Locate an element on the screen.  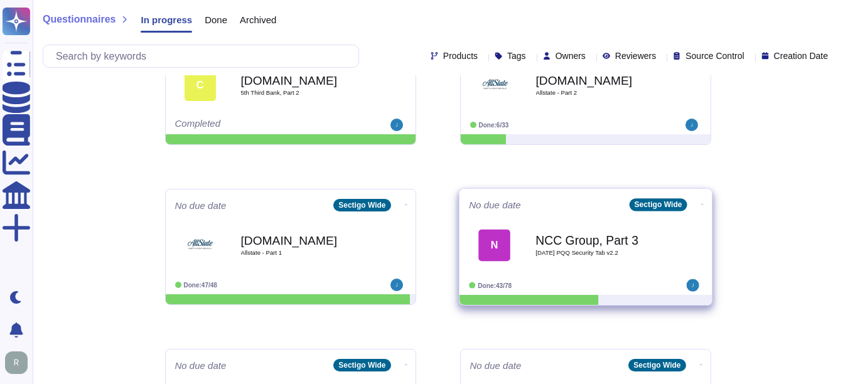
button: user is located at coordinates (19, 363).